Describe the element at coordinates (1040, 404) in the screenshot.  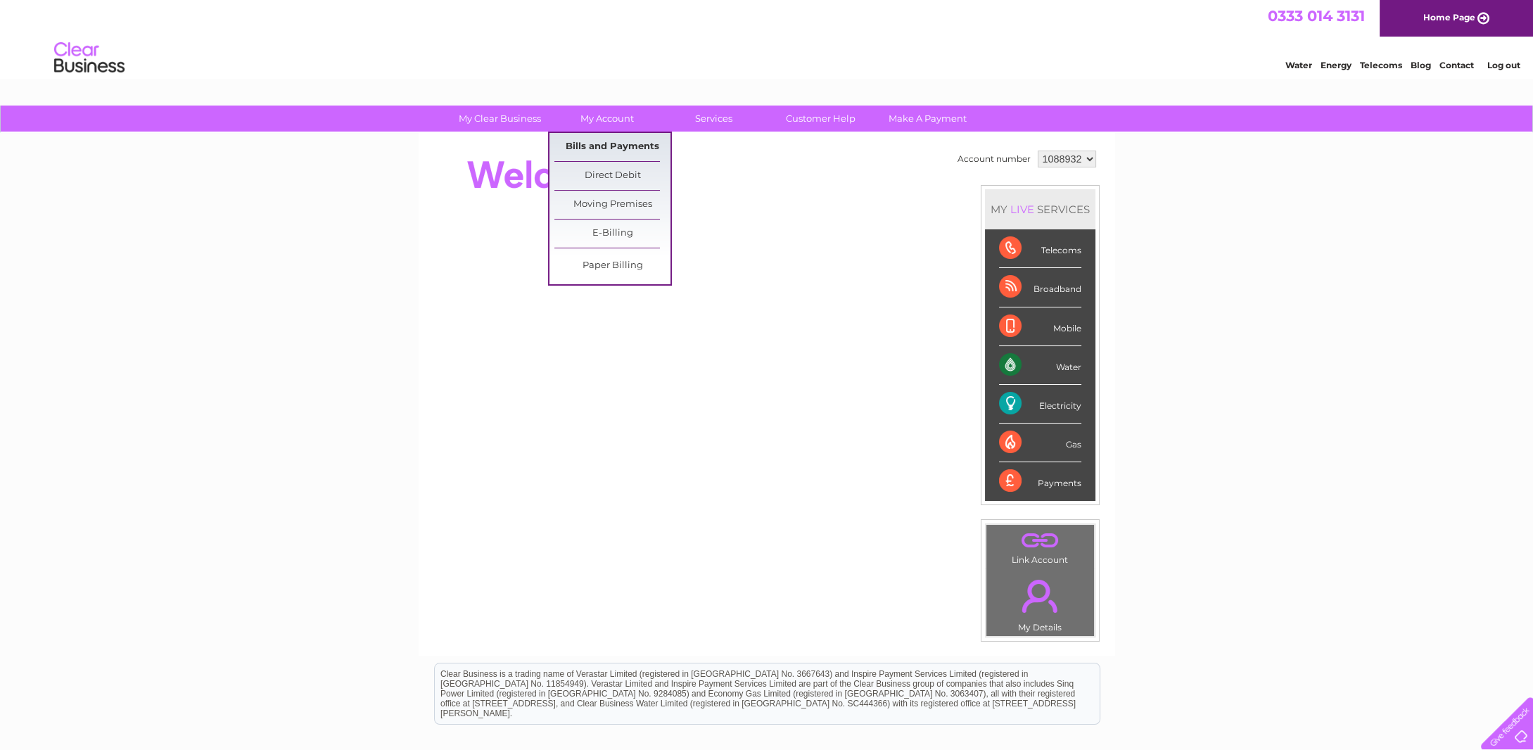
I see `div: Electricity` at that location.